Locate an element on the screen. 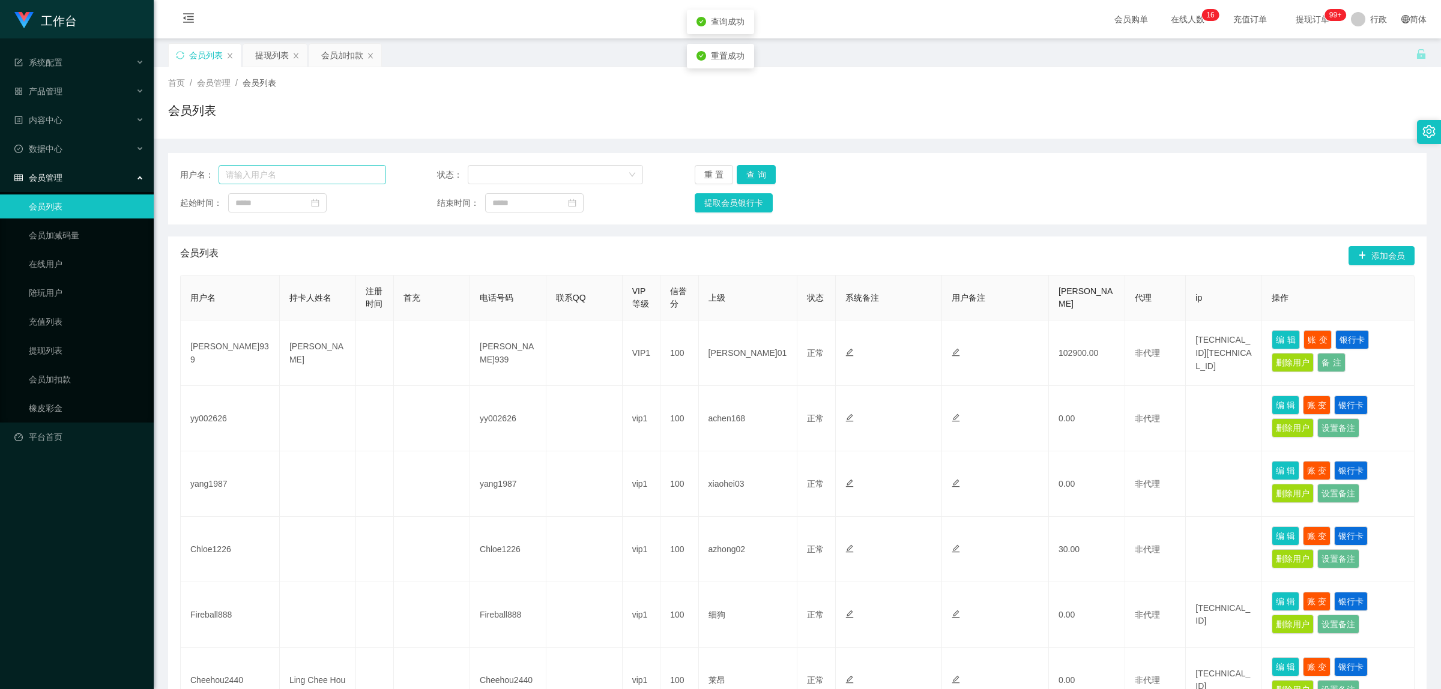 This screenshot has width=1441, height=689. font: 操作 is located at coordinates (1280, 298).